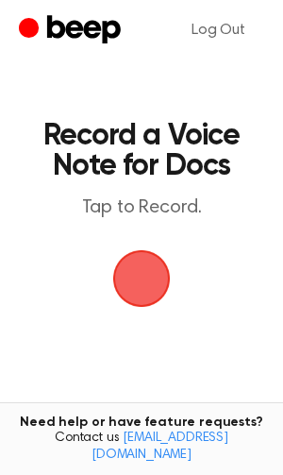  I want to click on a: Beep, so click(72, 30).